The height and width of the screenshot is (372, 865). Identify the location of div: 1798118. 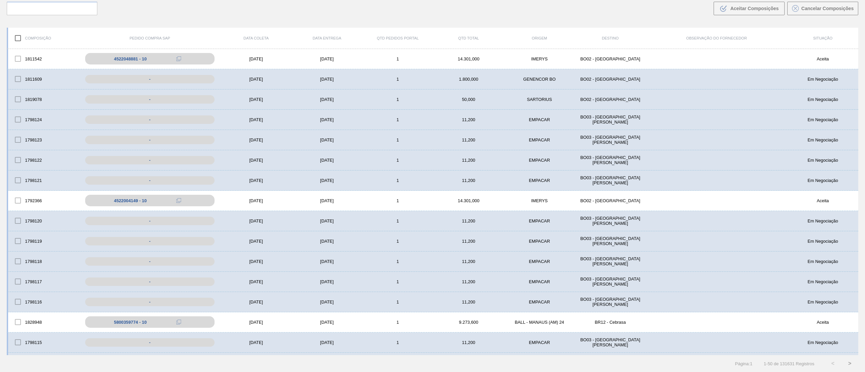
(44, 261).